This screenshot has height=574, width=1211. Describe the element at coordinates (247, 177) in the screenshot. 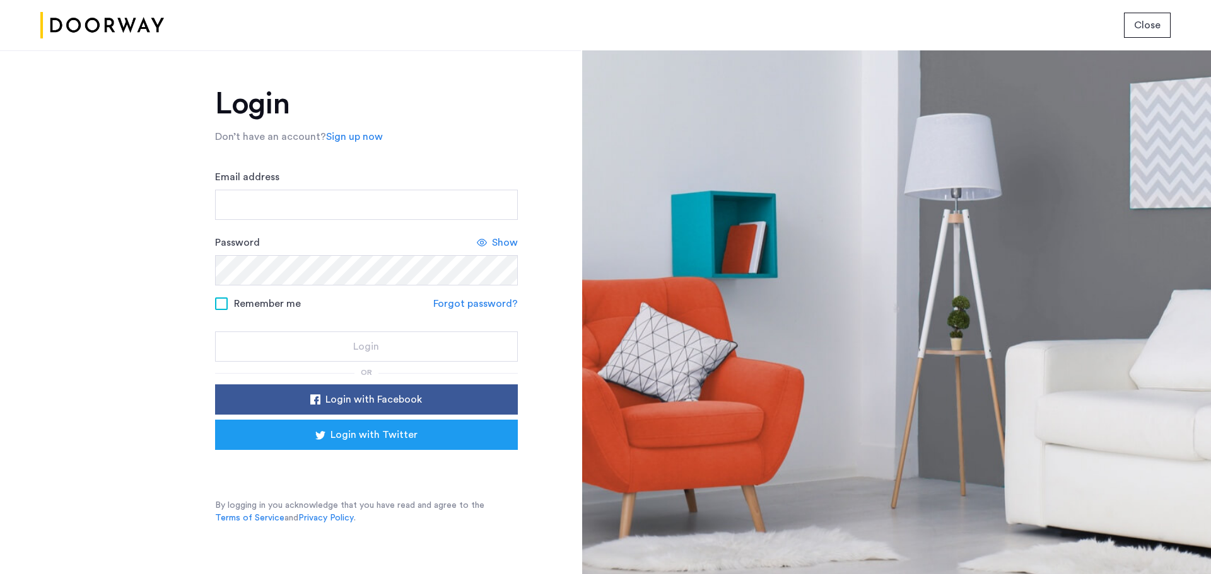

I see `label: Email address` at that location.